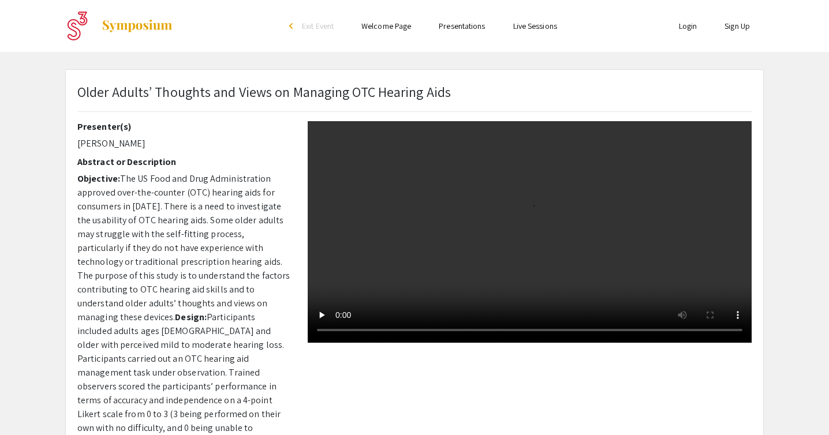 This screenshot has width=829, height=435. What do you see at coordinates (184, 162) in the screenshot?
I see `h2: Abstract or Description` at bounding box center [184, 162].